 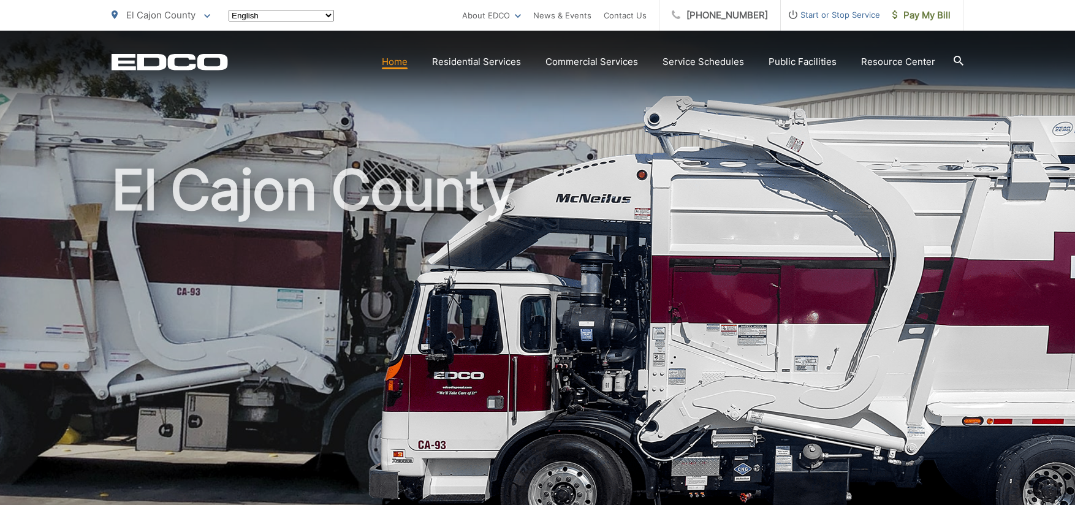 I want to click on a: Service Schedules, so click(x=703, y=62).